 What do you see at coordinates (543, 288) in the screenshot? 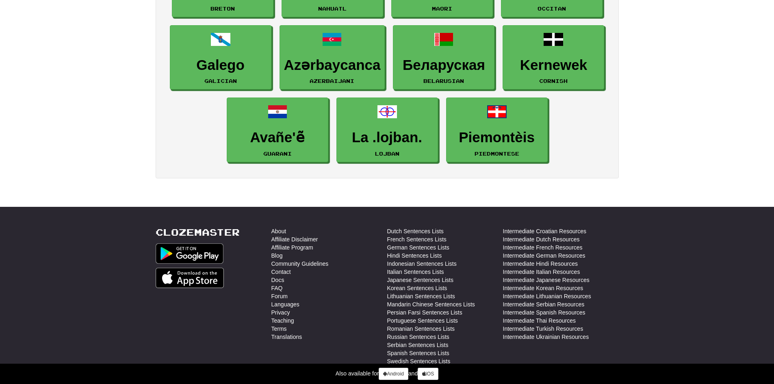
I see `a: Intermediate Korean Resources` at bounding box center [543, 288].